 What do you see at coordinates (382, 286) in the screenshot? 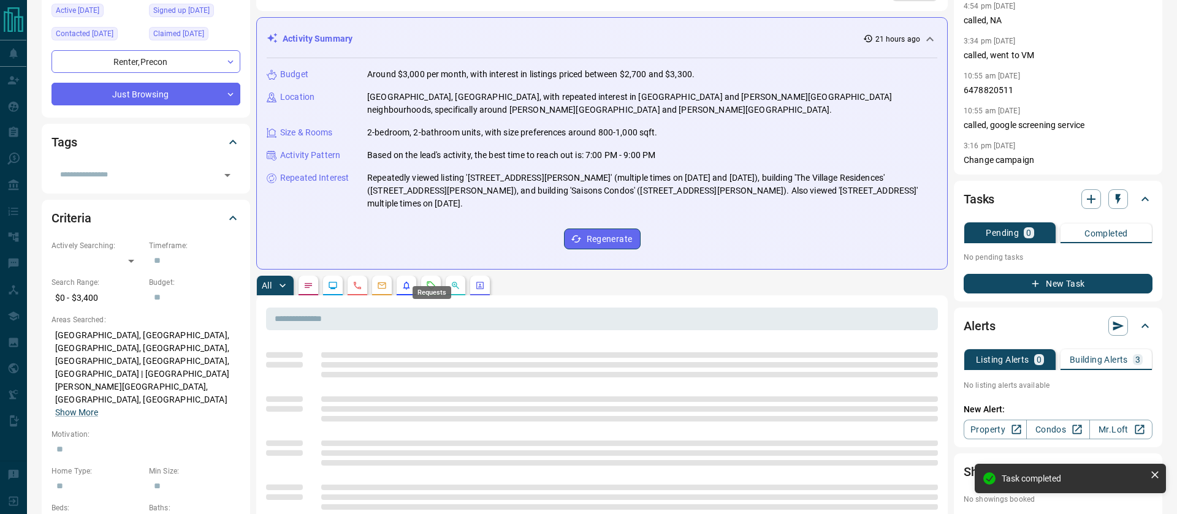
I see `svg: Emails` at bounding box center [382, 286].